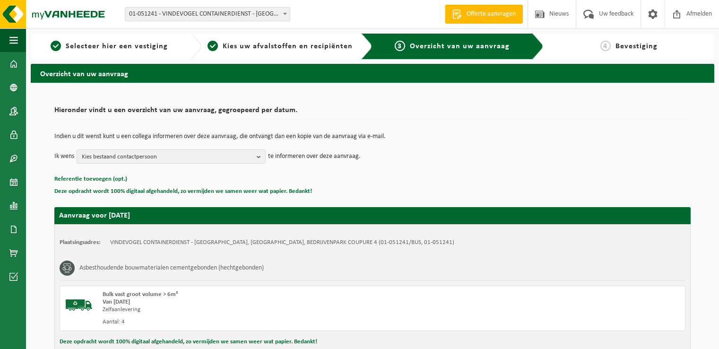 This screenshot has width=719, height=349. I want to click on img: BL-SO-LV.png, so click(79, 305).